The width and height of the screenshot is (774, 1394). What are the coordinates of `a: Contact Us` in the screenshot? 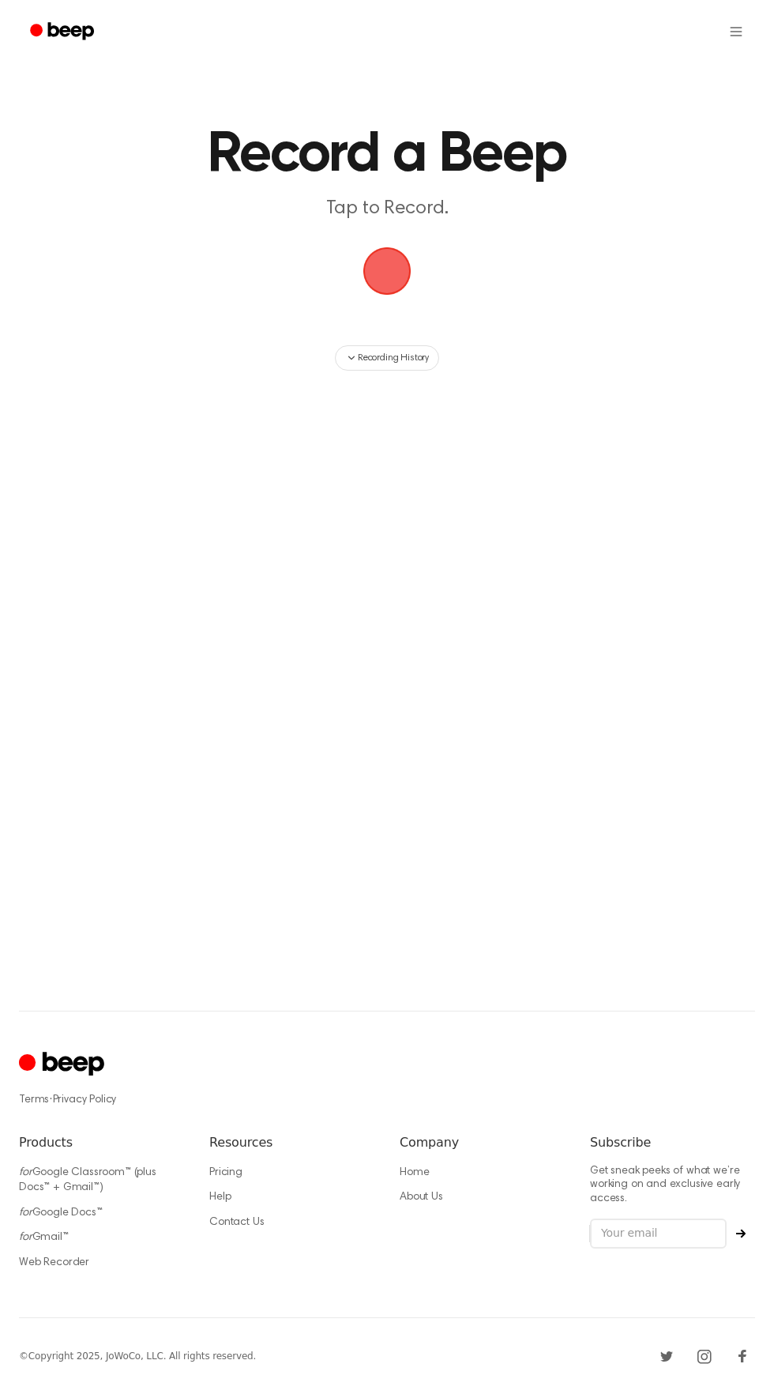 It's located at (236, 1223).